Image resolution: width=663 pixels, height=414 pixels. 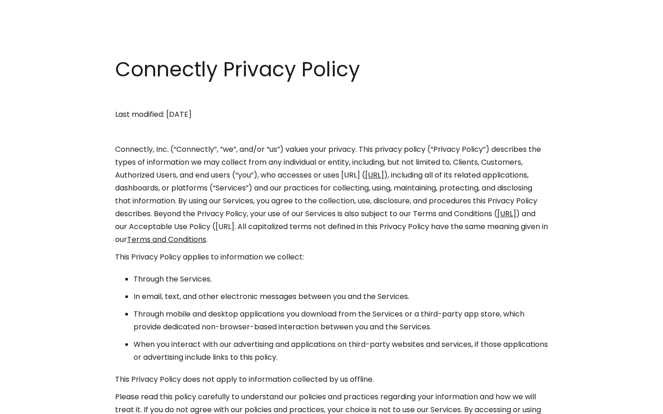 What do you see at coordinates (341, 351) in the screenshot?
I see `li: When you interact with our advertising and applications on third-party websites and services, if ...` at bounding box center [341, 351].